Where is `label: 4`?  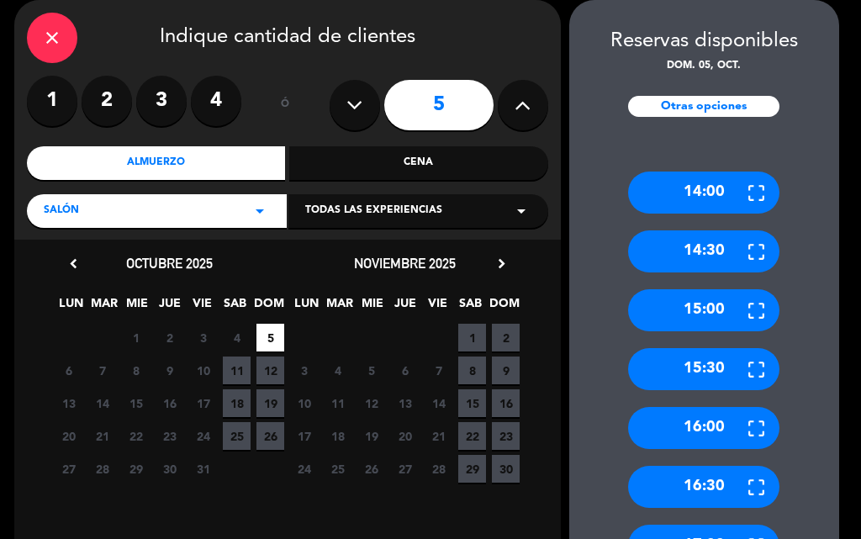
label: 4 is located at coordinates (216, 101).